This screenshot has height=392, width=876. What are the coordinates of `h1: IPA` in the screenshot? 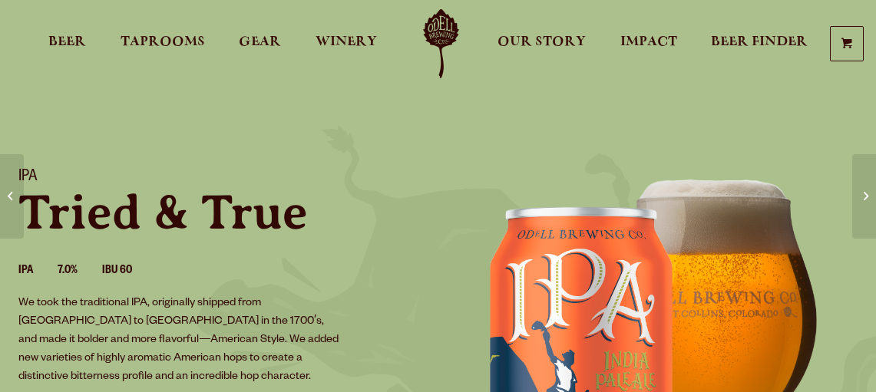 It's located at (219, 178).